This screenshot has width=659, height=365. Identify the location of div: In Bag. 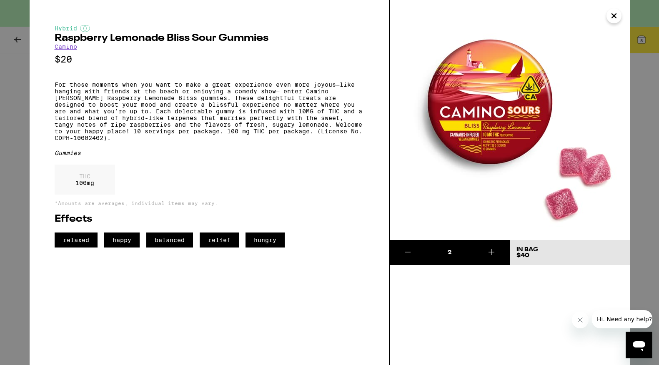
(527, 250).